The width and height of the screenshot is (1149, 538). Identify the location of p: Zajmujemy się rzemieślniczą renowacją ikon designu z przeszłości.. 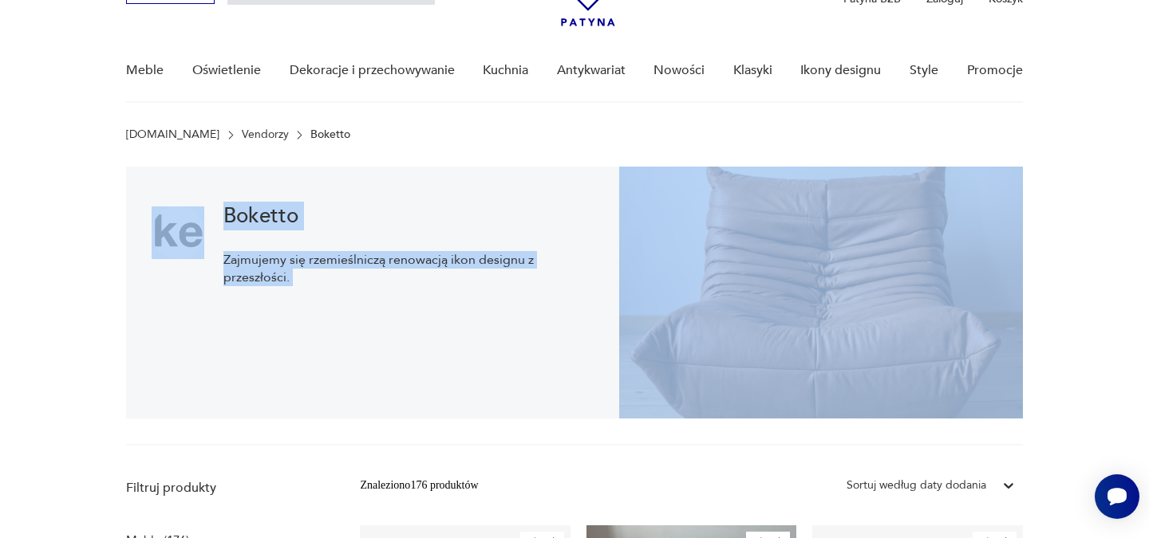
(408, 269).